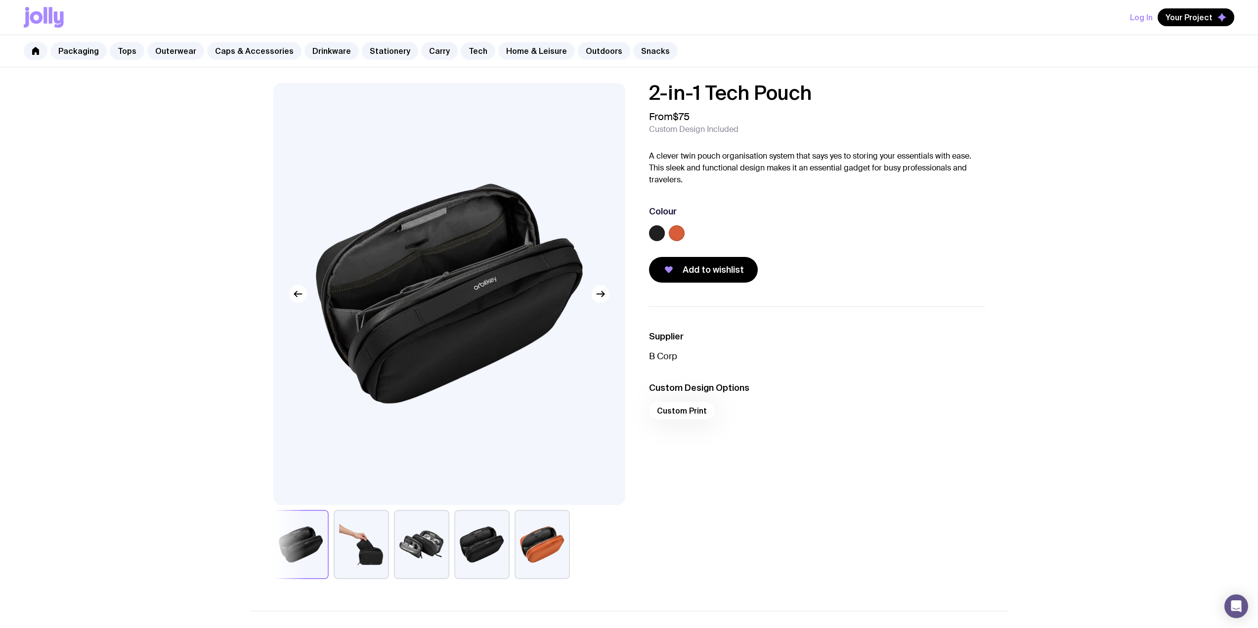  What do you see at coordinates (817, 168) in the screenshot?
I see `p: A clever twin pouch organisation system that says yes to storing your essentials with ease. This ...` at bounding box center [817, 168].